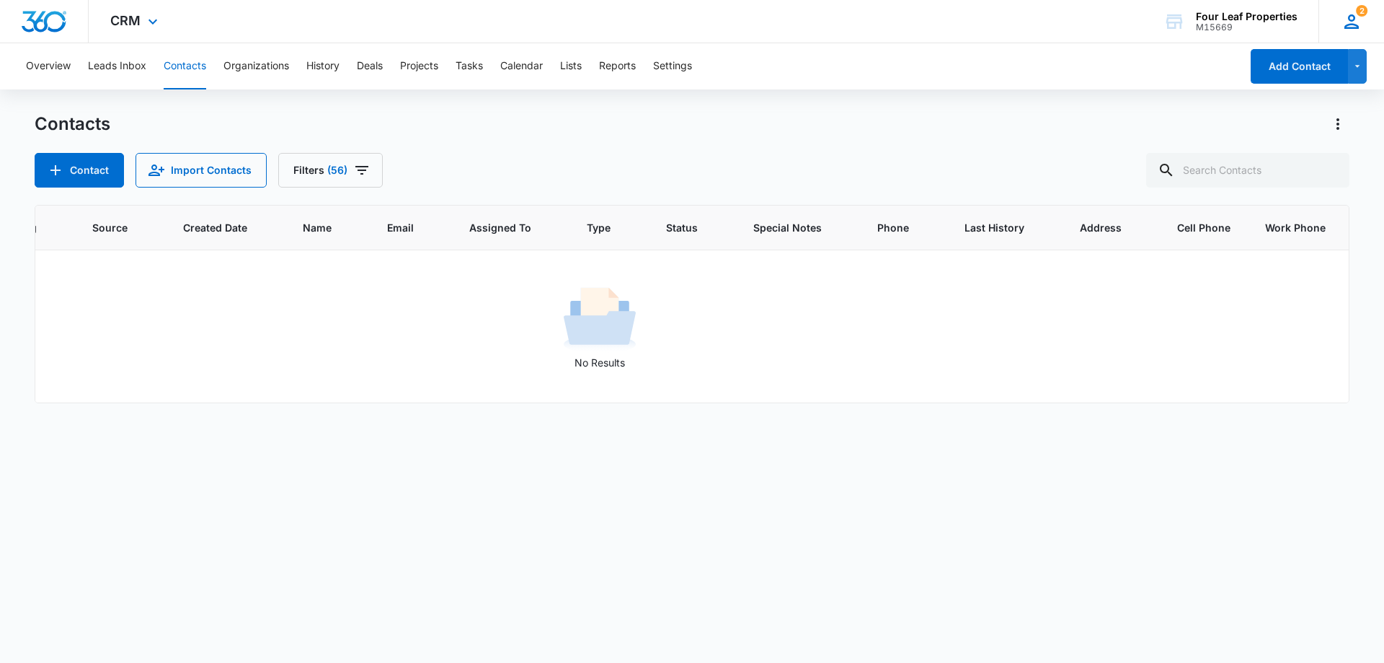 The width and height of the screenshot is (1384, 663). Describe the element at coordinates (125, 20) in the screenshot. I see `span: CRM` at that location.